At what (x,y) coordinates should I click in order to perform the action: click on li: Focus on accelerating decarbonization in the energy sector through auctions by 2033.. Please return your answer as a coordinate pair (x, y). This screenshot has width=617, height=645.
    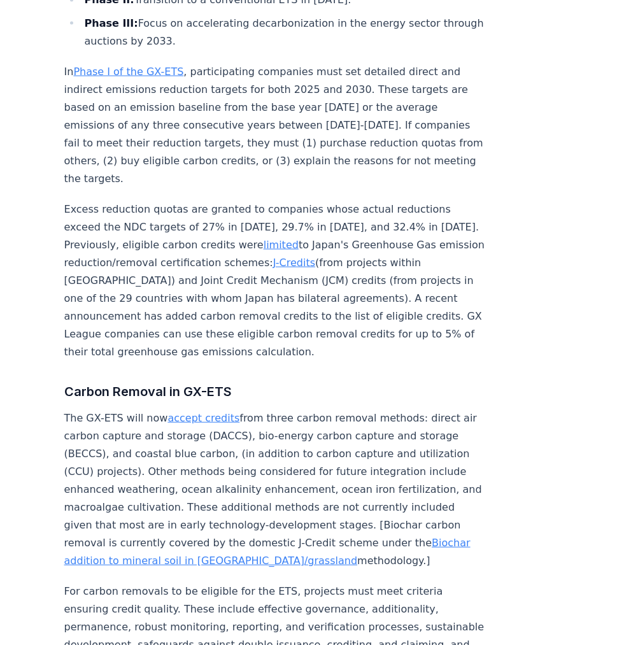
    Looking at the image, I should click on (283, 32).